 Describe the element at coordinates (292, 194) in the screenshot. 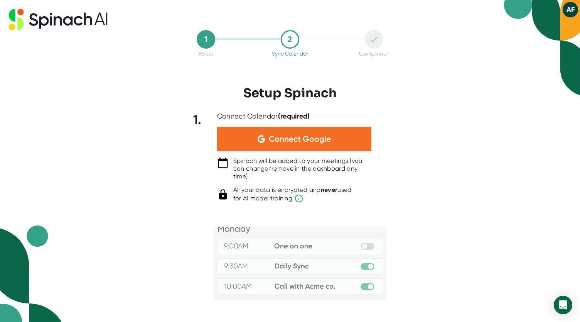

I see `div: All your data is encrypted and used` at that location.